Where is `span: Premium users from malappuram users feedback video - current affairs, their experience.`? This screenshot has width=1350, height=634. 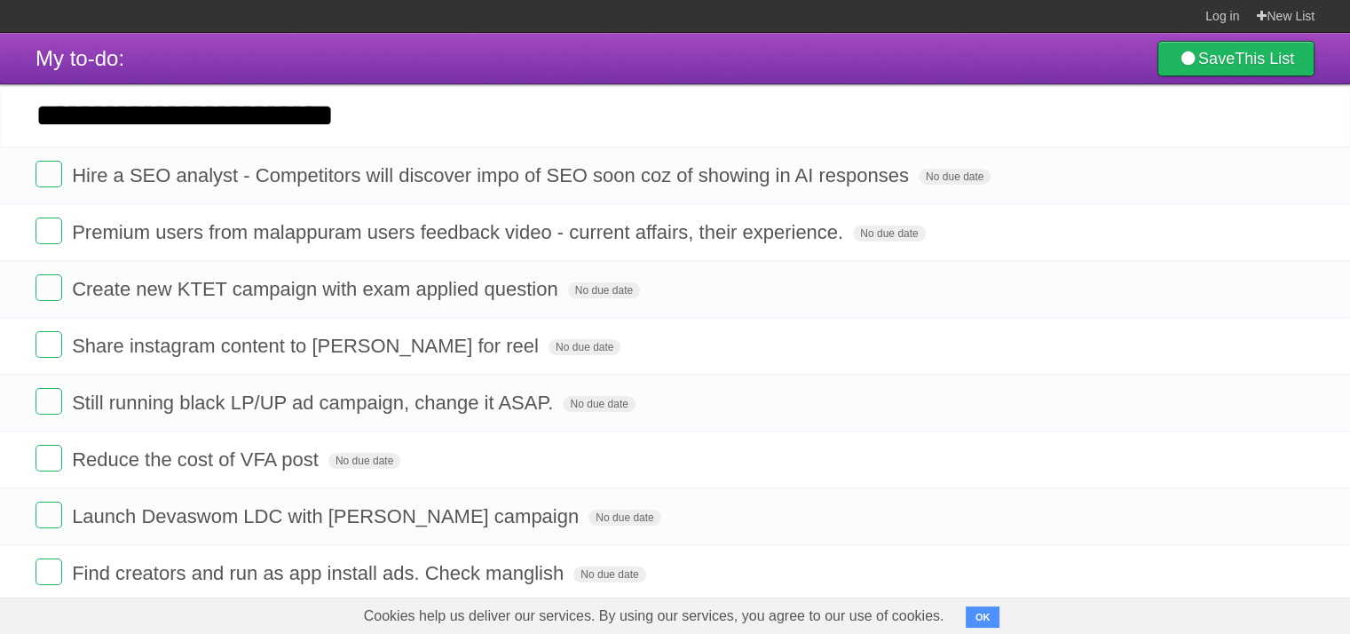
span: Premium users from malappuram users feedback video - current affairs, their experience. is located at coordinates (460, 232).